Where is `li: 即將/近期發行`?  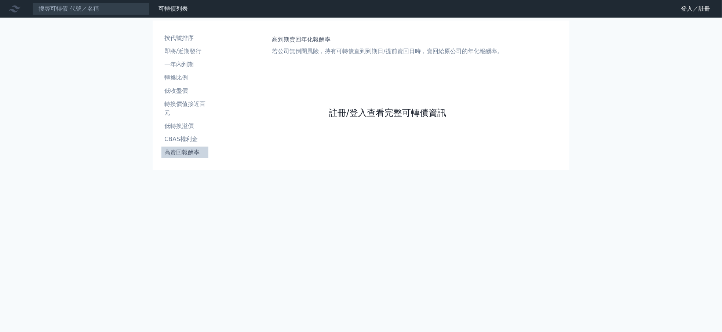 li: 即將/近期發行 is located at coordinates (185, 51).